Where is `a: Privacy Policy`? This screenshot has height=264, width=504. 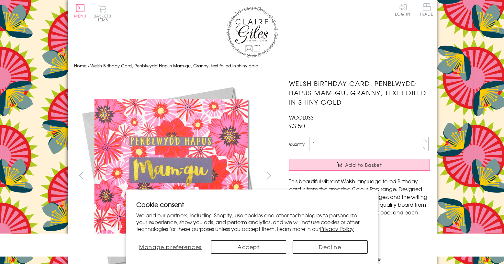 a: Privacy Policy is located at coordinates (337, 229).